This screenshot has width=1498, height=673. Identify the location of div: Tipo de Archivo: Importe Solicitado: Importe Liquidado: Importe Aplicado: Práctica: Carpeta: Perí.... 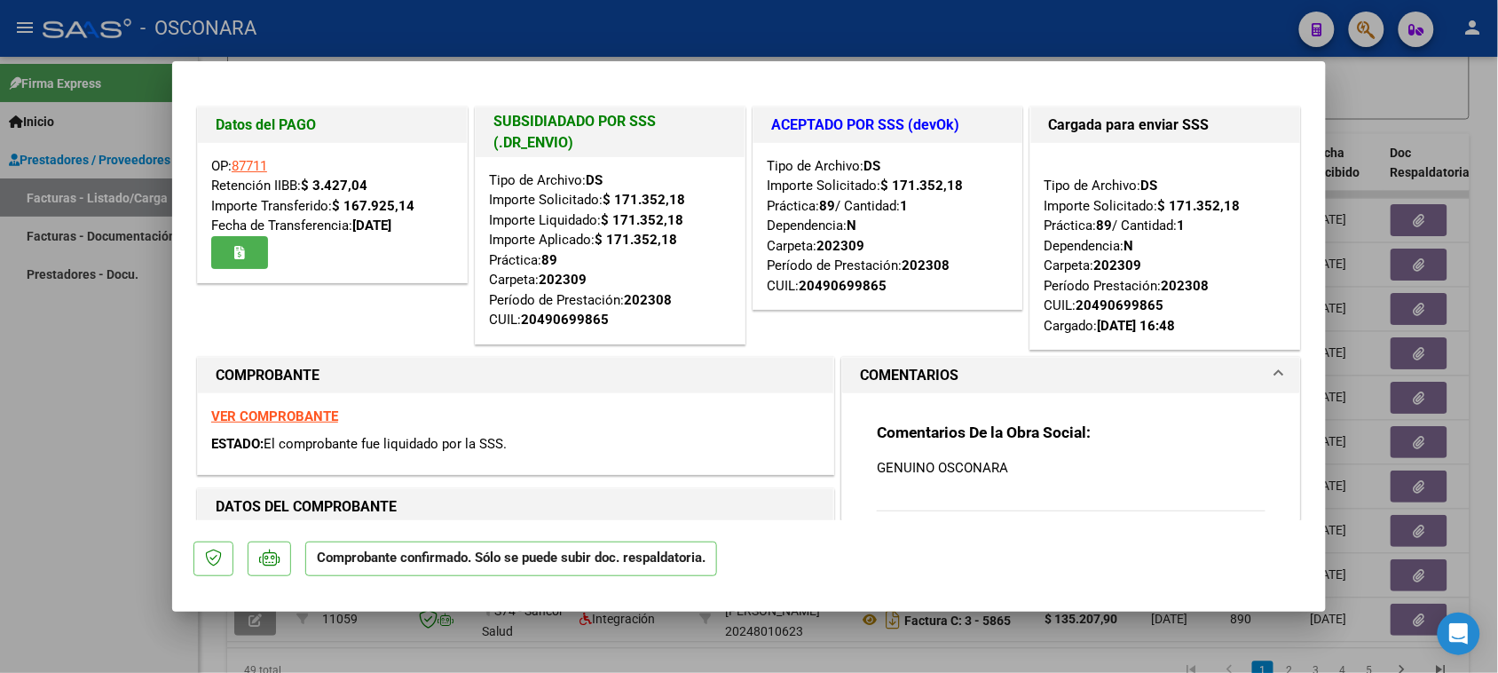
(610, 250).